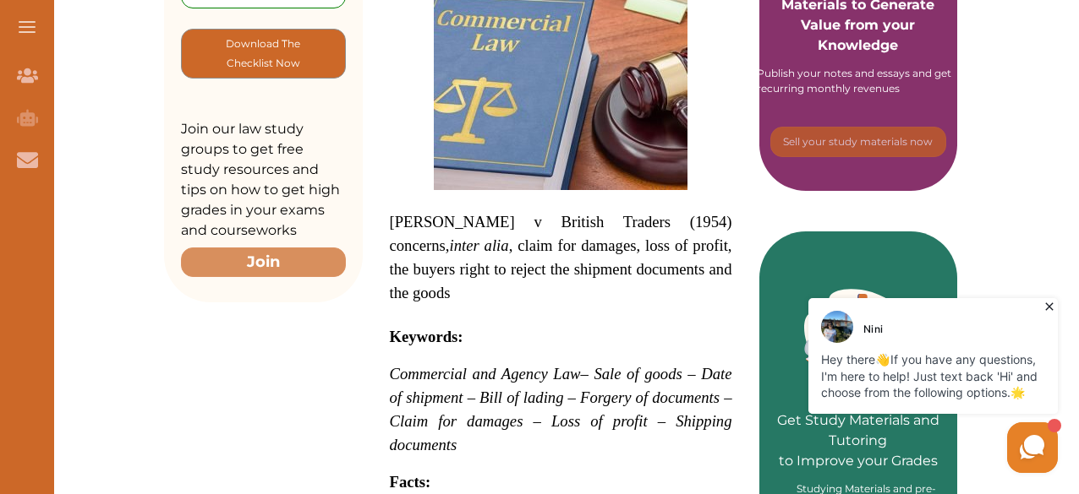 The height and width of the screenshot is (494, 1079). I want to click on div: Nini, so click(199, 36).